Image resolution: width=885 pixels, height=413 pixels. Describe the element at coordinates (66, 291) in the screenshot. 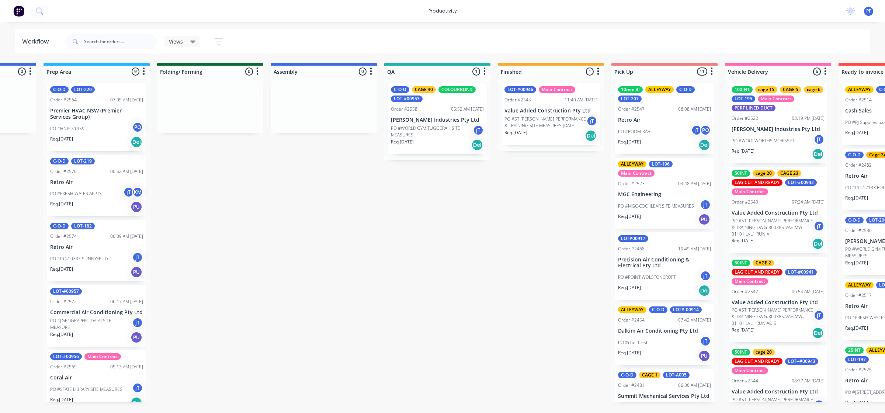

I see `div: LOT-#00957` at that location.